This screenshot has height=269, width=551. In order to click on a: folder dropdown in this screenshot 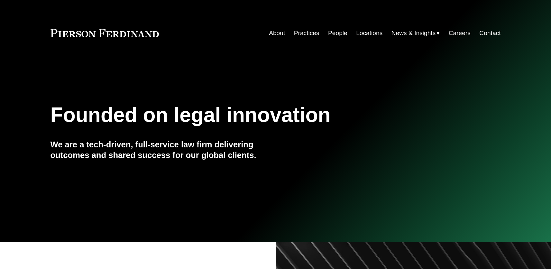, I will do `click(416, 33)`.